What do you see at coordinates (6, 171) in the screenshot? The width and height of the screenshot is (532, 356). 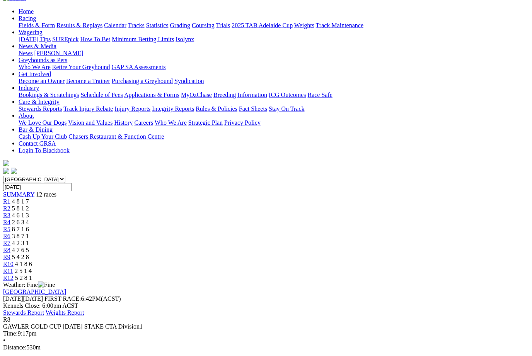 I see `img: facebook.svg` at bounding box center [6, 171].